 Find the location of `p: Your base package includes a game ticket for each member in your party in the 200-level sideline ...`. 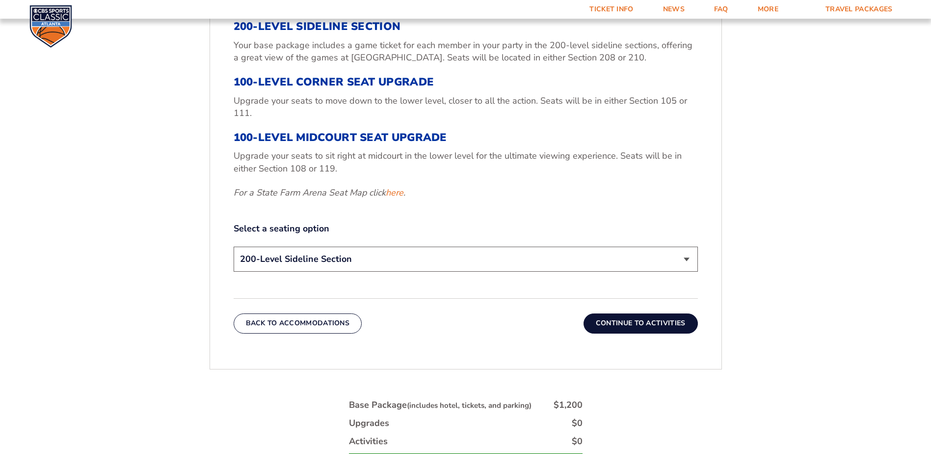

p: Your base package includes a game ticket for each member in your party in the 200-level sideline ... is located at coordinates (466, 52).